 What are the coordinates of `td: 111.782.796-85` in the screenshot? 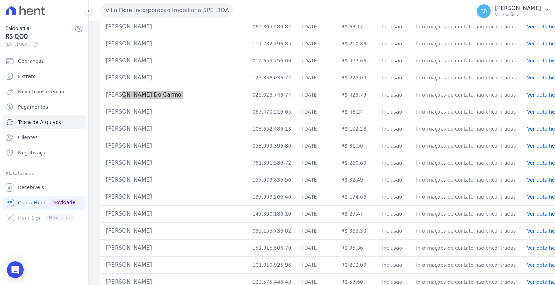 It's located at (271, 44).